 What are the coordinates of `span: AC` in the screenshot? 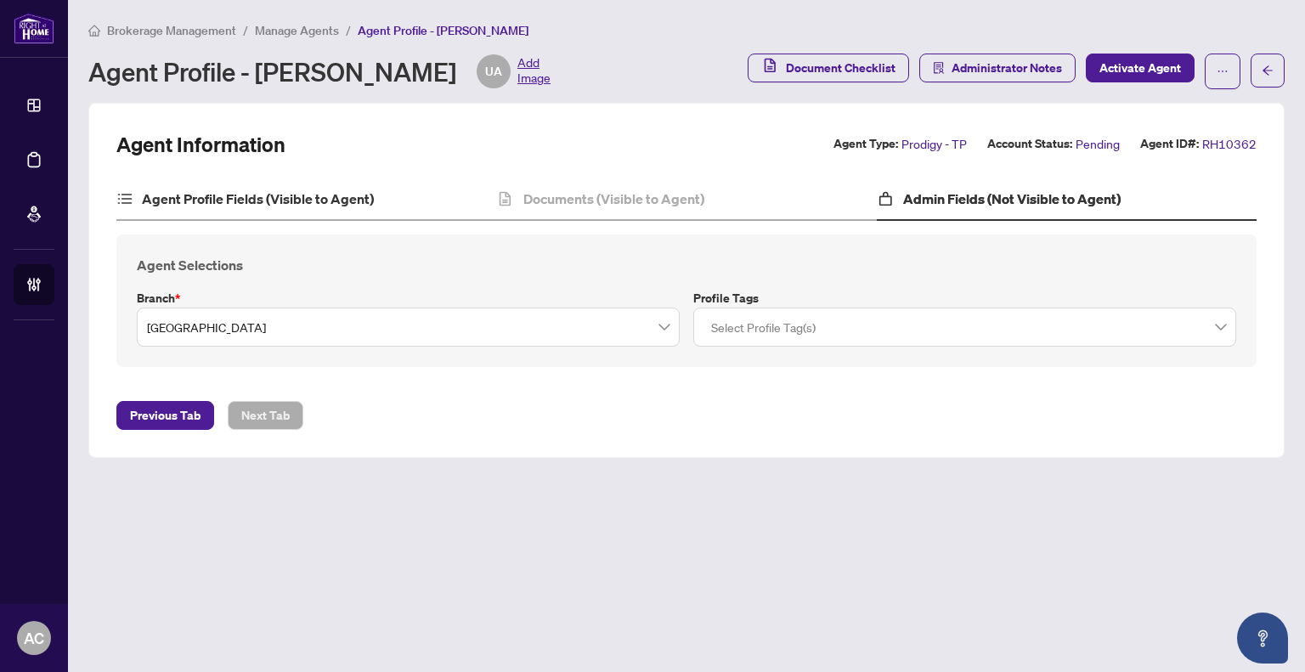 It's located at (34, 638).